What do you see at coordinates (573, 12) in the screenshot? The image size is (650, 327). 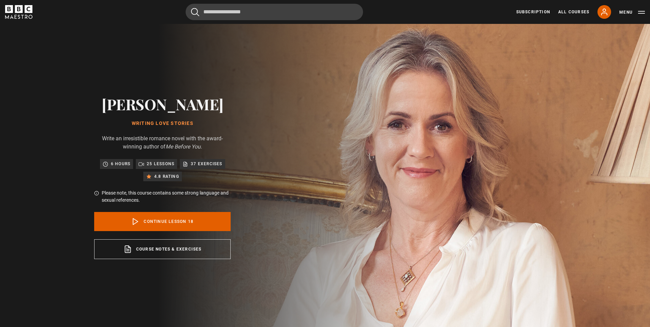 I see `a: All Courses` at bounding box center [573, 12].